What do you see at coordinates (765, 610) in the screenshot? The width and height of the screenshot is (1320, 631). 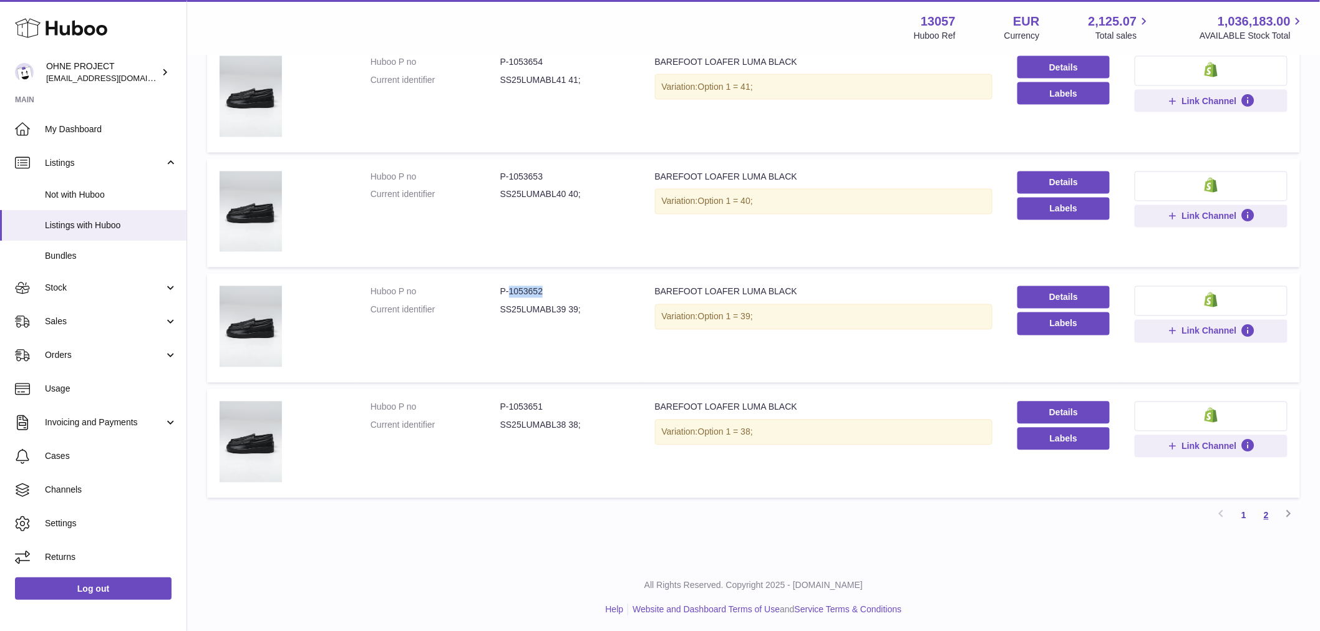 I see `li: and` at bounding box center [765, 610].